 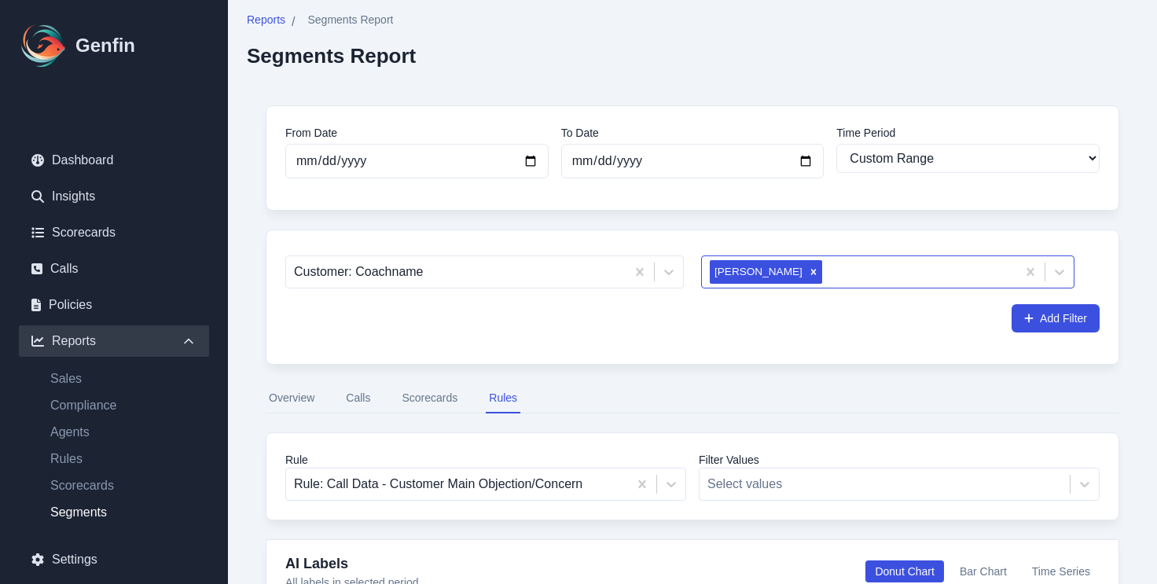 What do you see at coordinates (352, 564) in the screenshot?
I see `h4: AI Labels` at bounding box center [352, 564].